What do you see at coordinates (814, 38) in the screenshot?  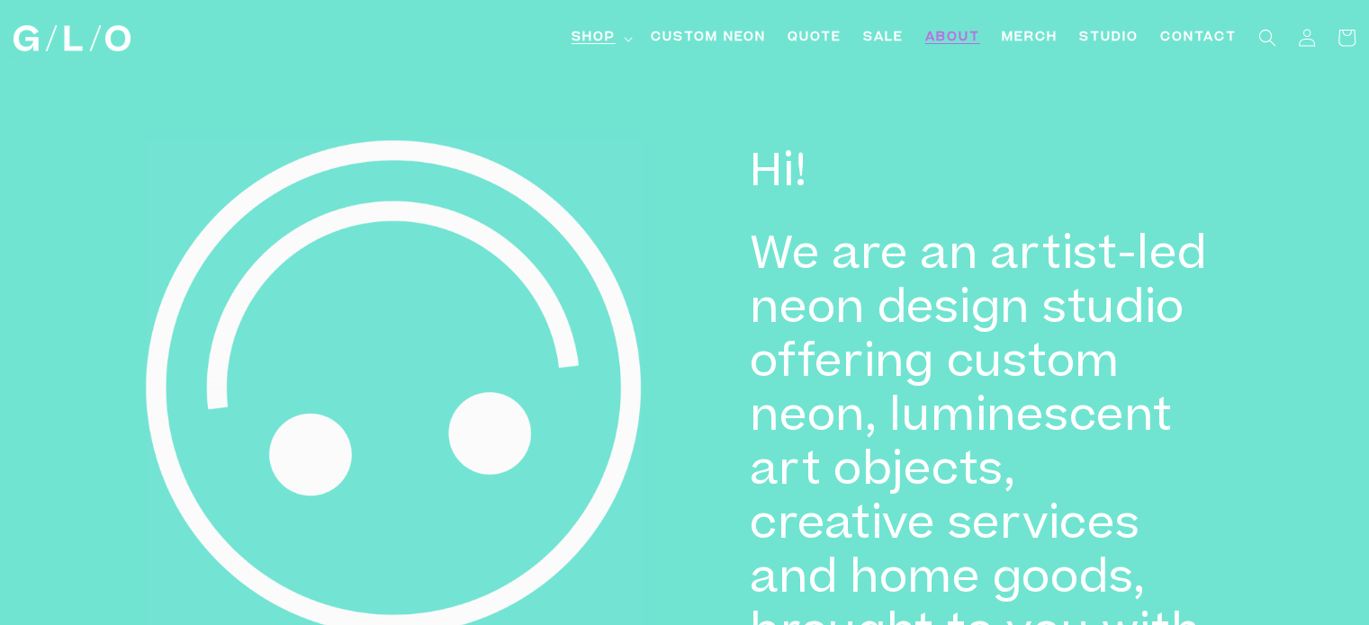 I see `a: Quote` at bounding box center [814, 38].